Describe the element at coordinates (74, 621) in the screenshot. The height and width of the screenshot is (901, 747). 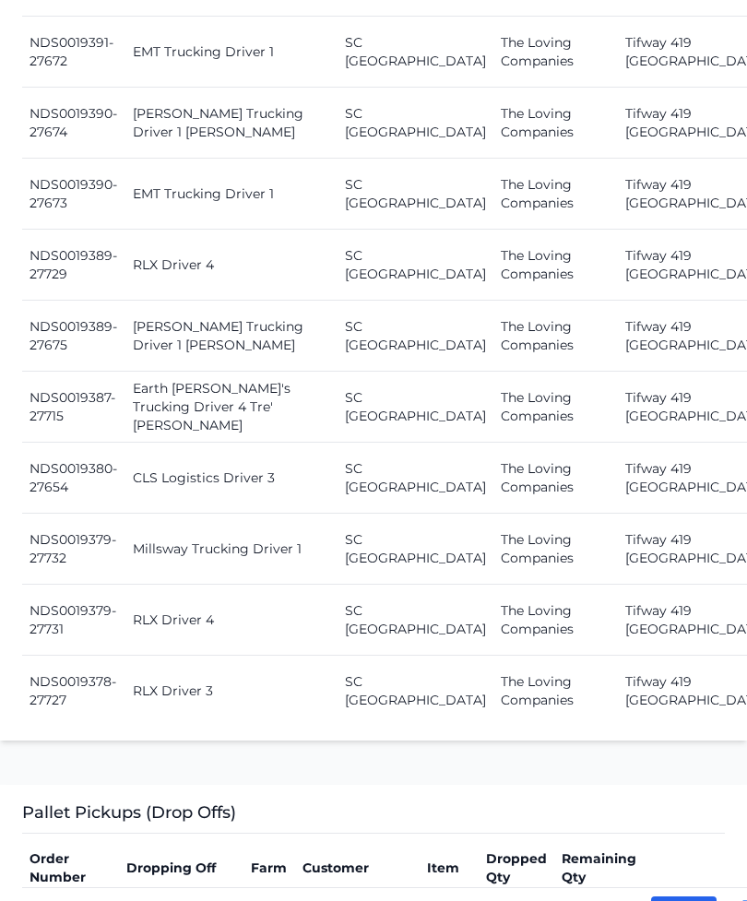
I see `td: NDS0019379-27731` at that location.